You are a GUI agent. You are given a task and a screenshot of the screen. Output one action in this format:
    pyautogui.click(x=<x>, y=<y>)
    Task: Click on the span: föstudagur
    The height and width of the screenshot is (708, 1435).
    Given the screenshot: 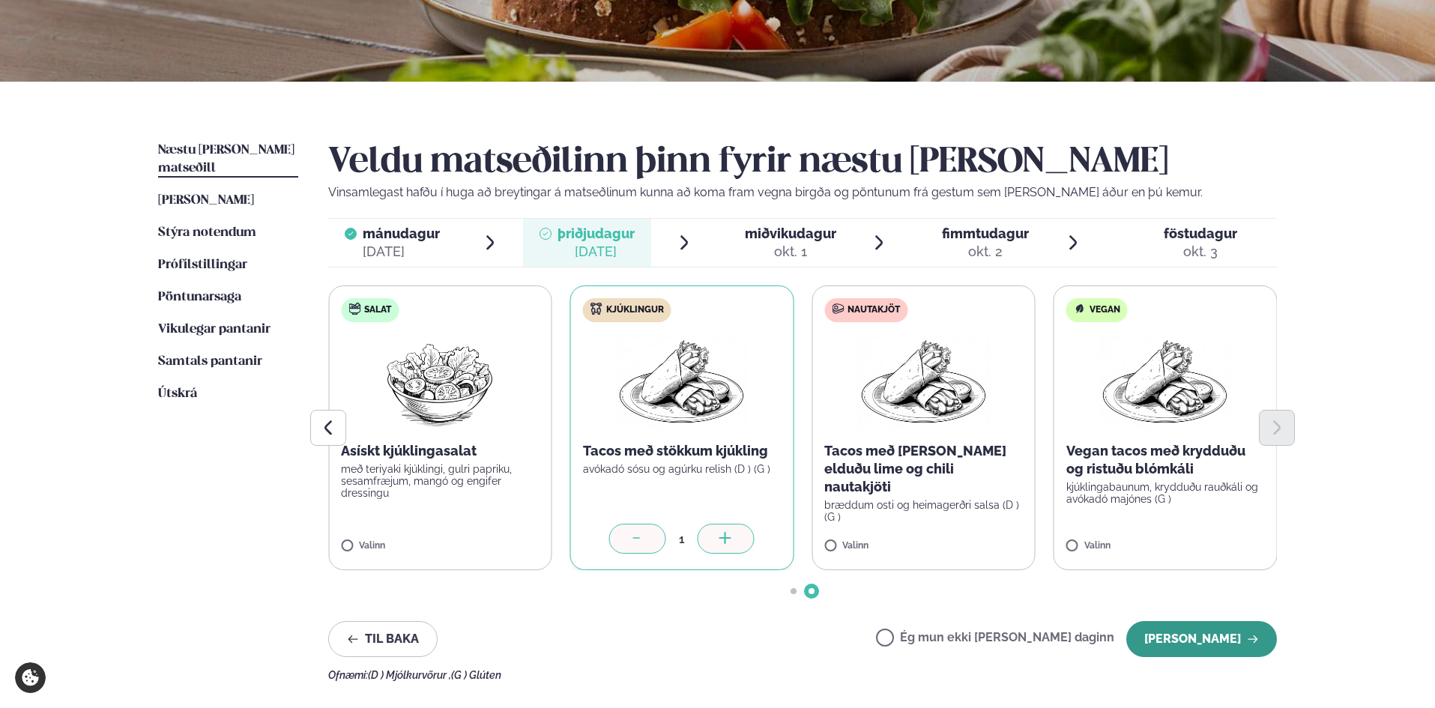 What is the action you would take?
    pyautogui.click(x=1200, y=233)
    